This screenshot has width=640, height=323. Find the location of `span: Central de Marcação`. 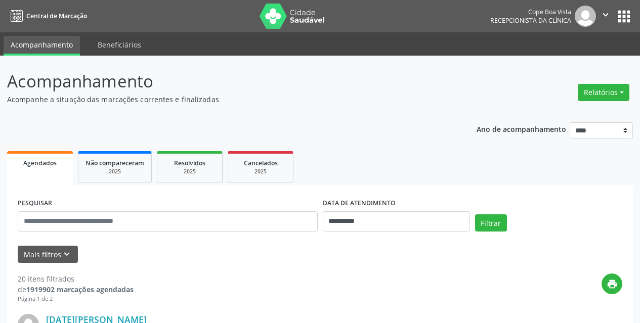

span: Central de Marcação is located at coordinates (57, 16).